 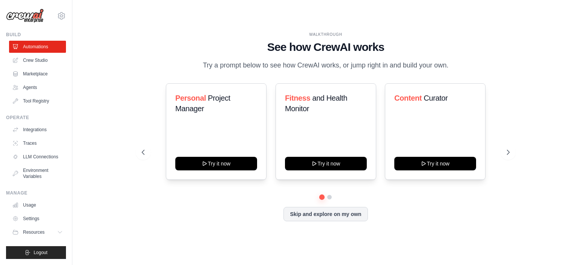 I want to click on a: Automations, so click(x=37, y=47).